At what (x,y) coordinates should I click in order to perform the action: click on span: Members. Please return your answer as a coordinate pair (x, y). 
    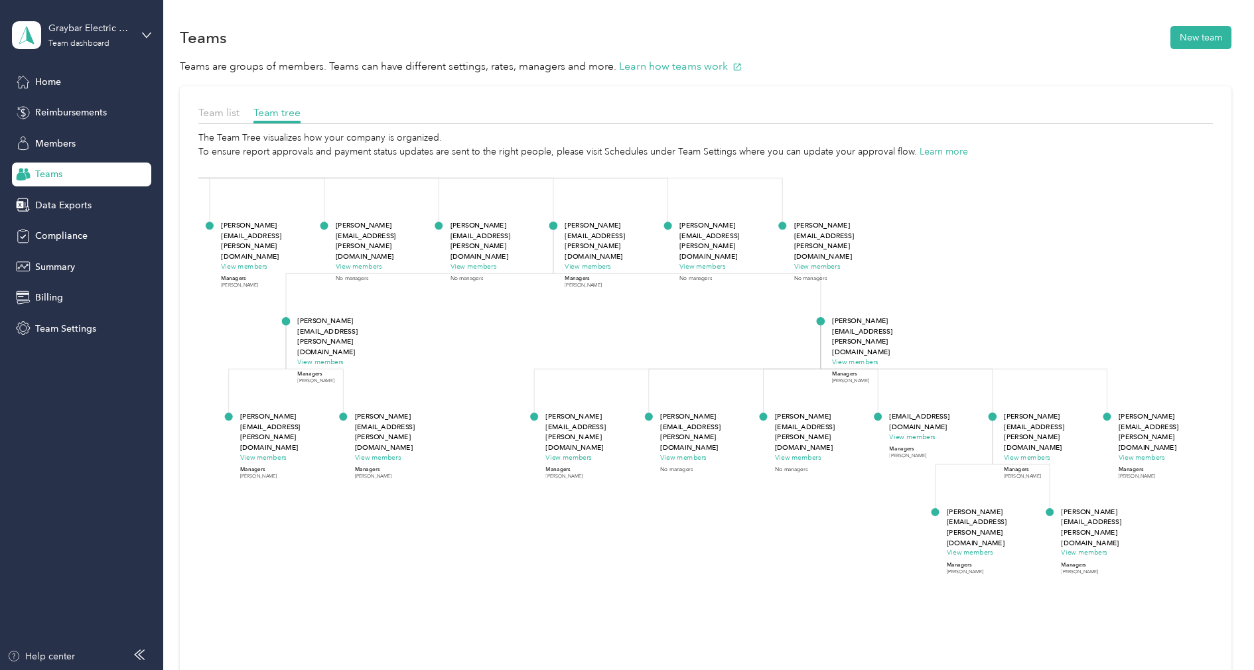
    Looking at the image, I should click on (55, 143).